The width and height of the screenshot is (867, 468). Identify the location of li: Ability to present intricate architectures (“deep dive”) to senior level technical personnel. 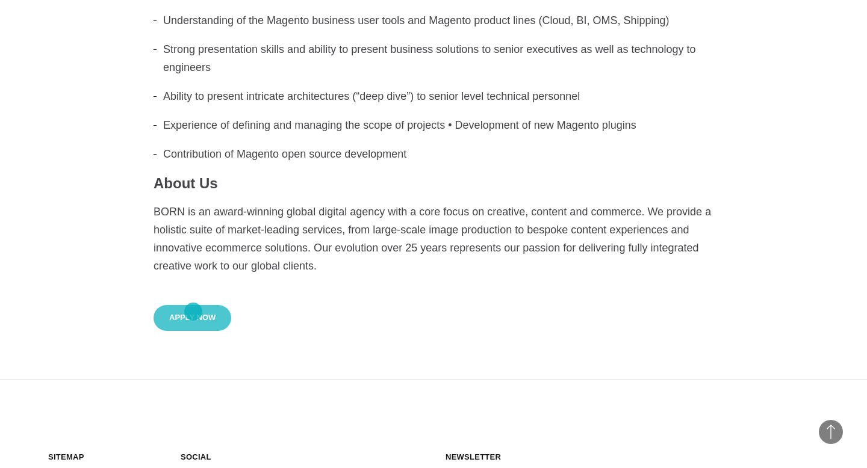
(434, 96).